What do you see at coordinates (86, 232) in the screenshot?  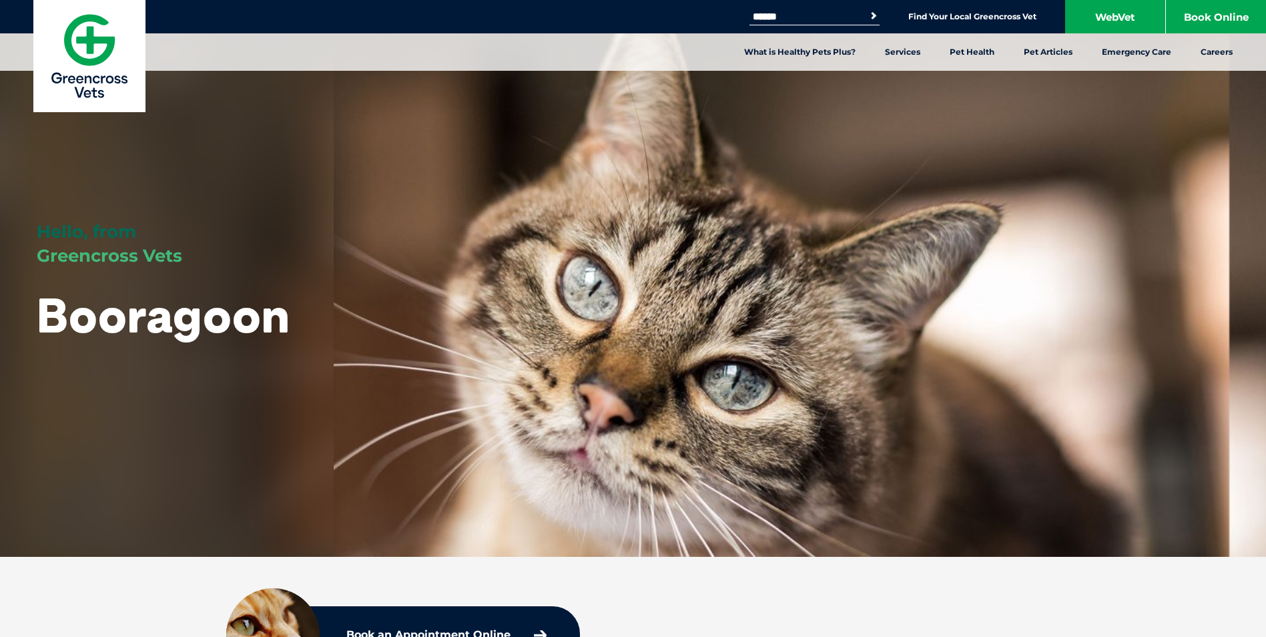 I see `span: Hello, from` at bounding box center [86, 232].